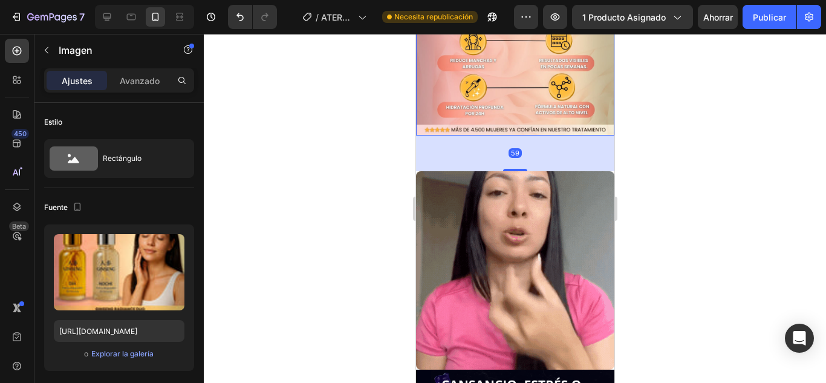  I want to click on font: Rectángulo, so click(122, 158).